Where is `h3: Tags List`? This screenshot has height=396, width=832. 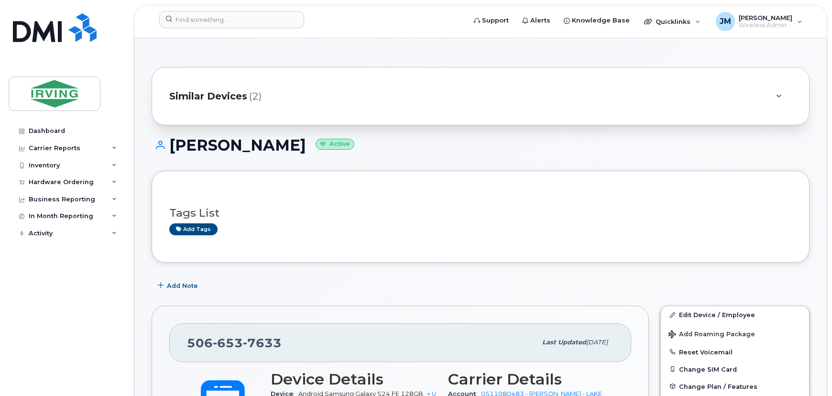 h3: Tags List is located at coordinates (480, 213).